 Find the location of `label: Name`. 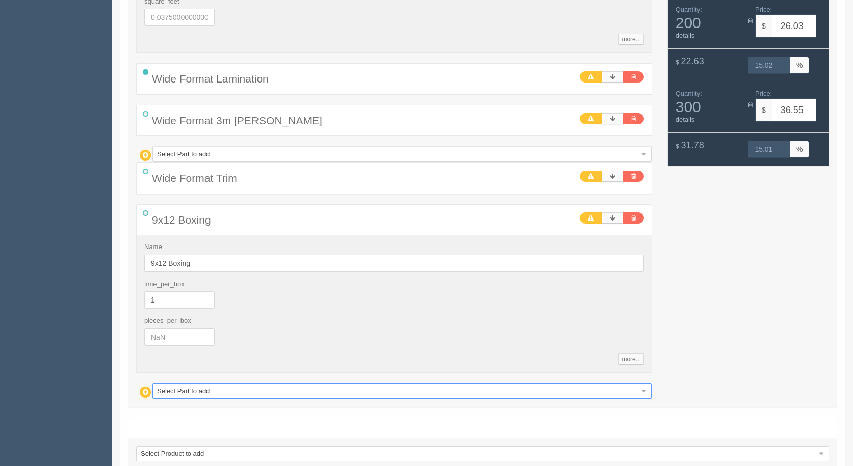

label: Name is located at coordinates (153, 247).